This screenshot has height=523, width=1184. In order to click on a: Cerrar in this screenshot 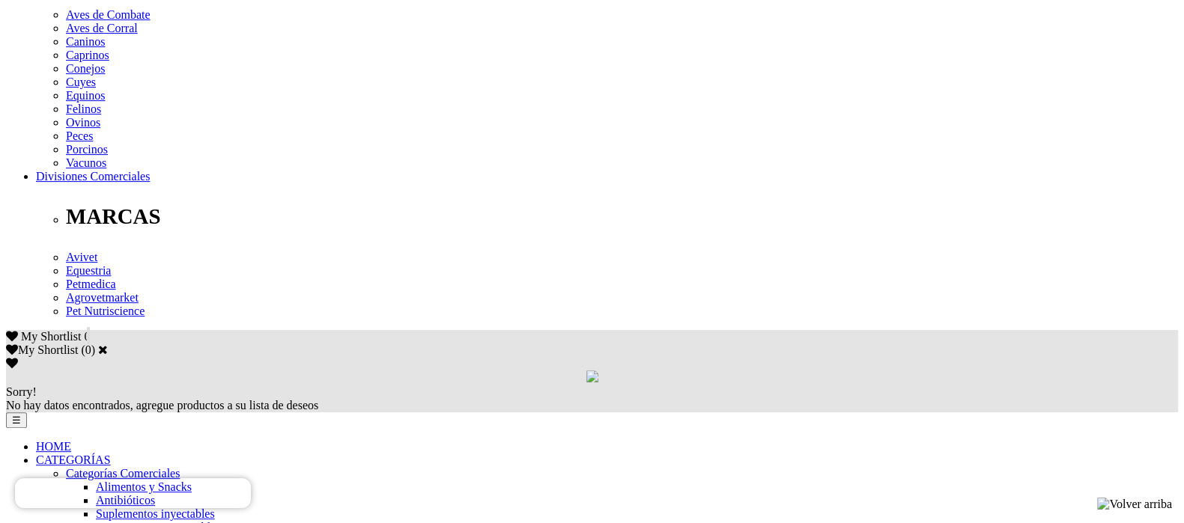, I will do `click(103, 350)`.